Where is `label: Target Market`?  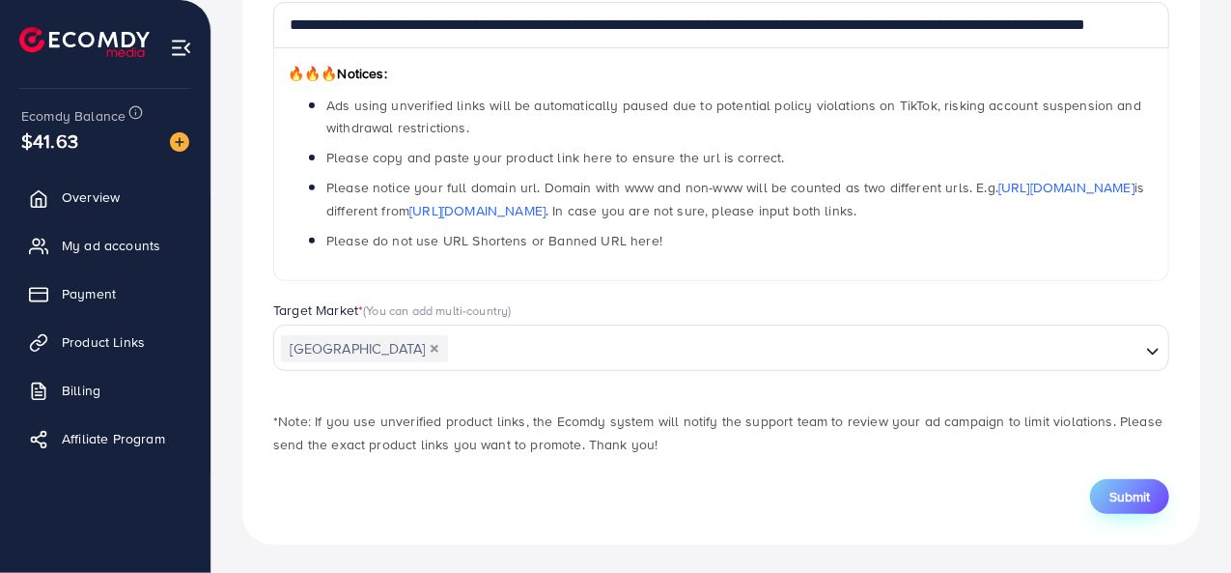
label: Target Market is located at coordinates (392, 310).